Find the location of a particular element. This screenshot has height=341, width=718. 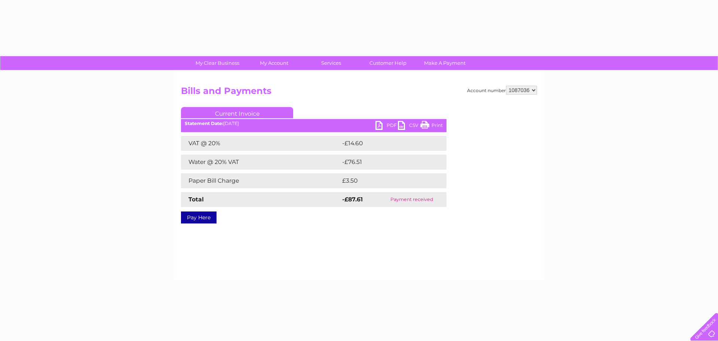

a: Current Invoice is located at coordinates (237, 113).